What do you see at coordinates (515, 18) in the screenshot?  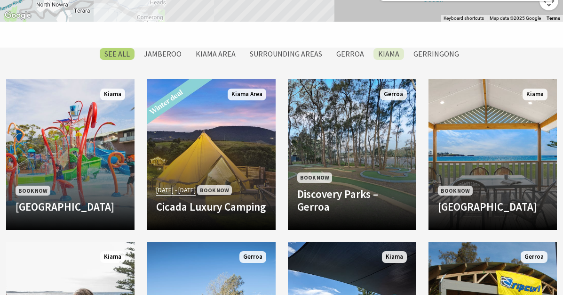 I see `span: Map data ©2025 Google` at bounding box center [515, 18].